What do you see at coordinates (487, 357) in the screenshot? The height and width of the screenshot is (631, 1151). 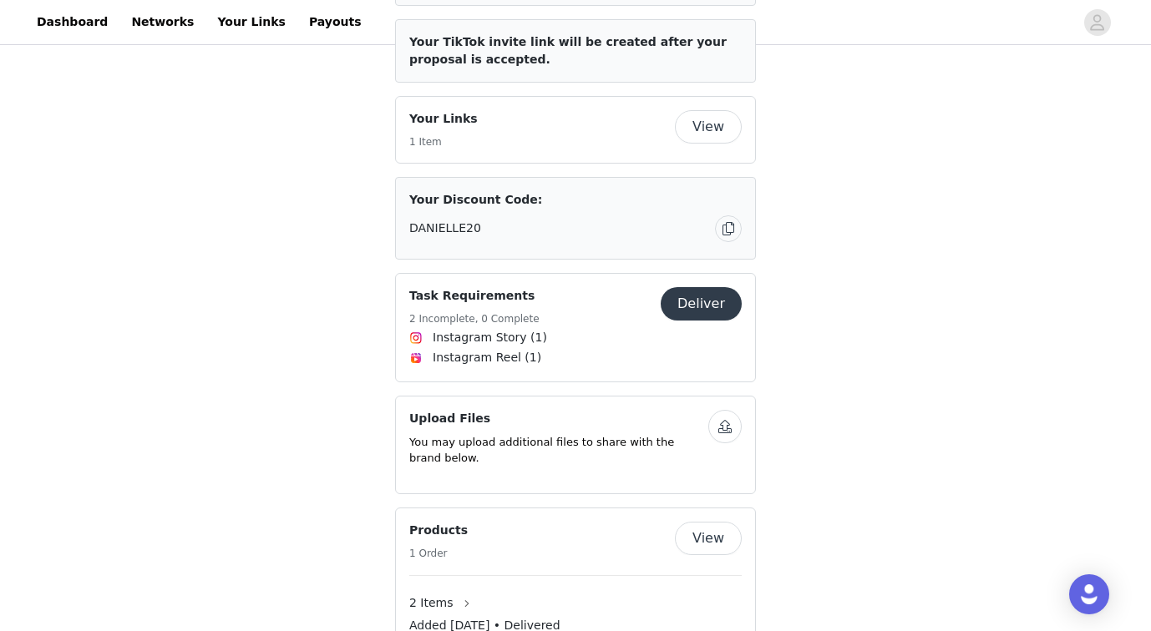 I see `span: Instagram Reel (1)` at bounding box center [487, 357].